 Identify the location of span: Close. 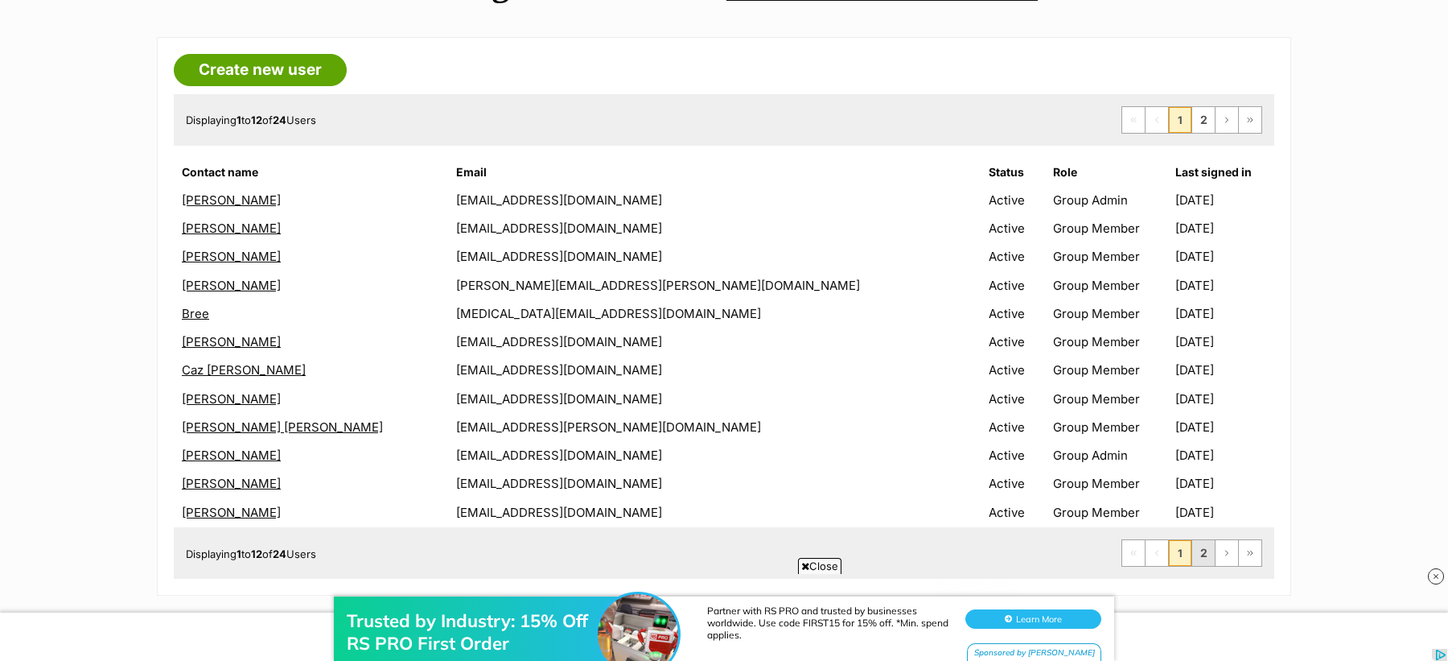
(820, 566).